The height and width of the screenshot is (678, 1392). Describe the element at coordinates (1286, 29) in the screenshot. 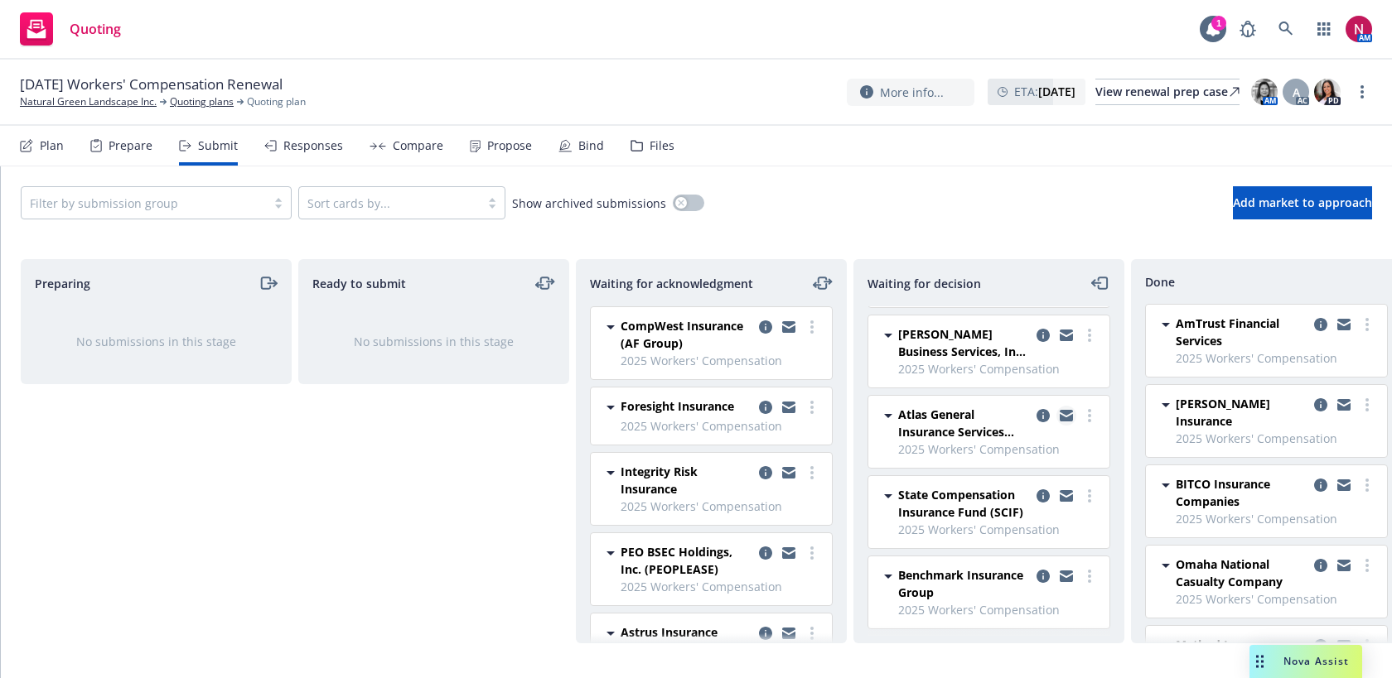

I see `a: Search` at that location.